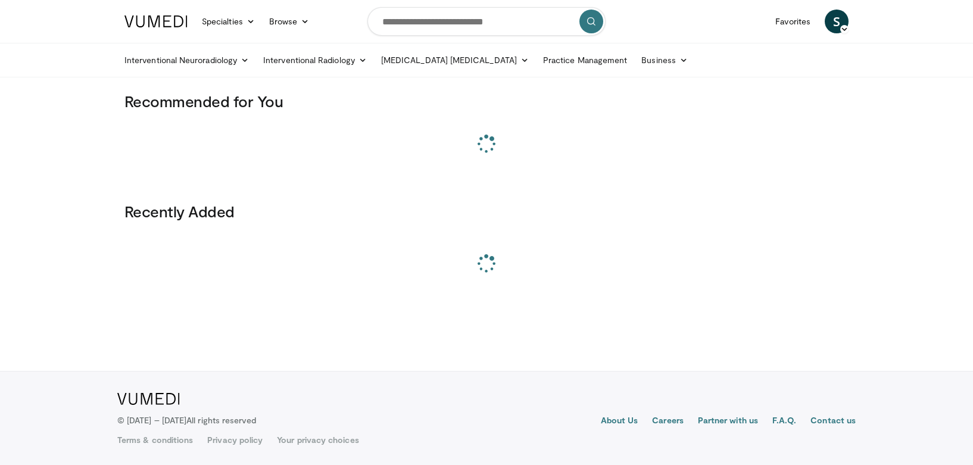 The width and height of the screenshot is (973, 465). What do you see at coordinates (289, 21) in the screenshot?
I see `a: Browse` at bounding box center [289, 21].